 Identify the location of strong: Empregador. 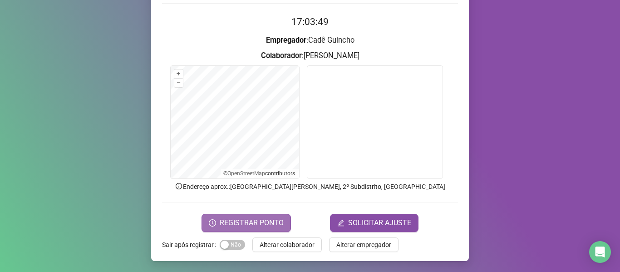
(286, 40).